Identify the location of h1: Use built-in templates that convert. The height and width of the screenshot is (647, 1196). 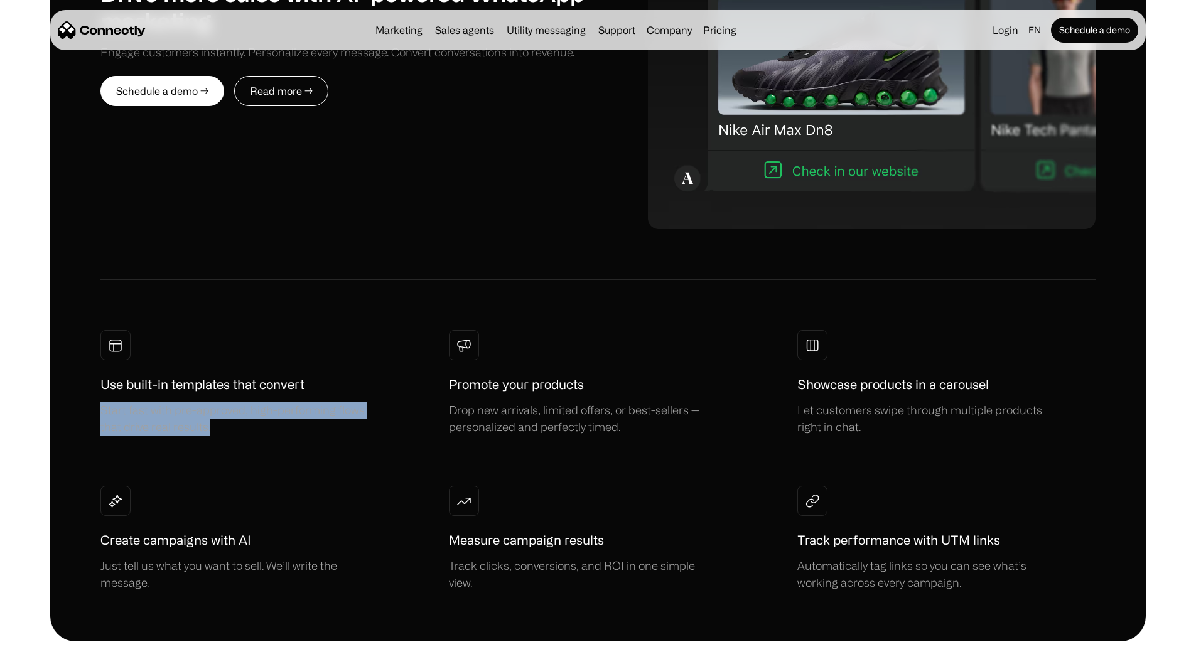
(202, 385).